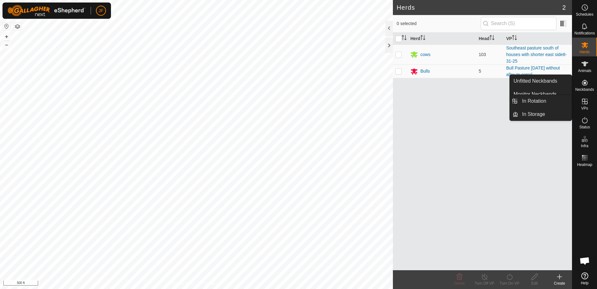 The image size is (597, 289). Describe the element at coordinates (490, 38) in the screenshot. I see `th: Head` at that location.